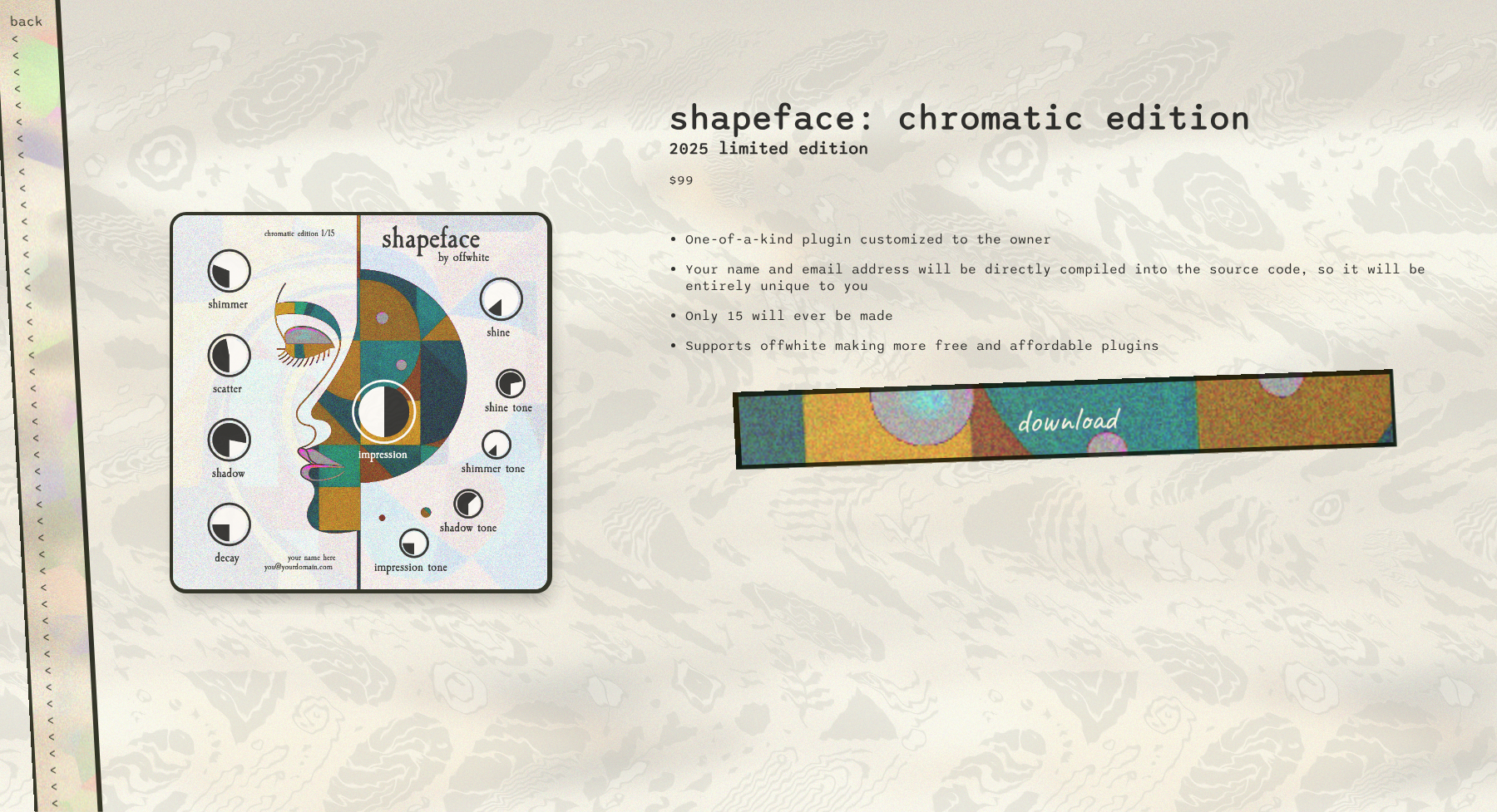 This screenshot has width=1497, height=812. I want to click on li: Supports offwhite making more free and affordable plugins, so click(1081, 346).